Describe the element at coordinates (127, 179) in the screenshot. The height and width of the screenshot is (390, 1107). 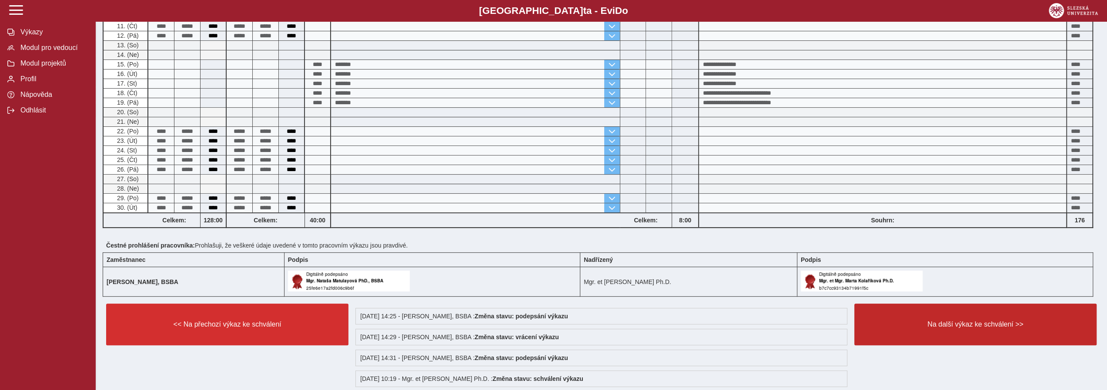
I see `span: 27. (So)` at that location.